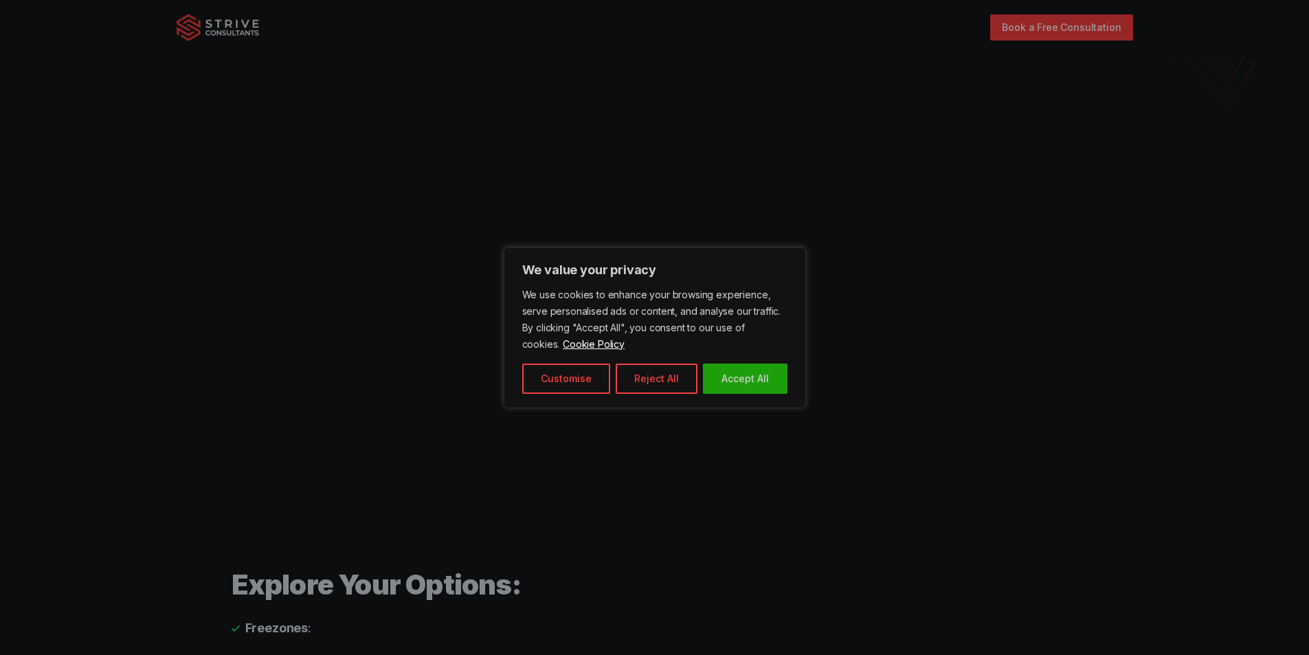  Describe the element at coordinates (656, 379) in the screenshot. I see `button: Reject All` at that location.